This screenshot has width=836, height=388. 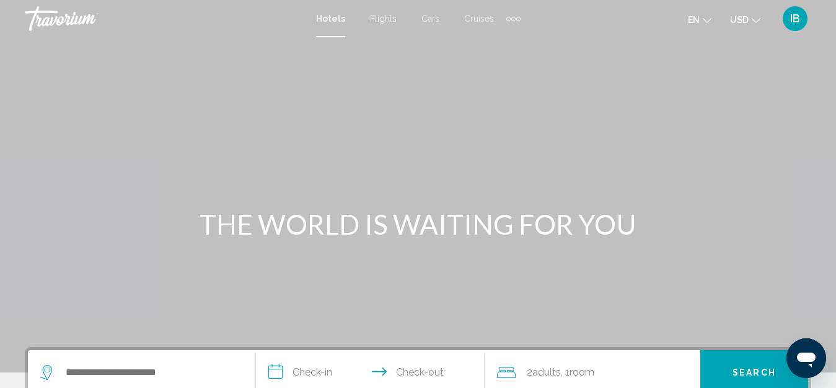 What do you see at coordinates (582, 371) in the screenshot?
I see `span: Room` at bounding box center [582, 371].